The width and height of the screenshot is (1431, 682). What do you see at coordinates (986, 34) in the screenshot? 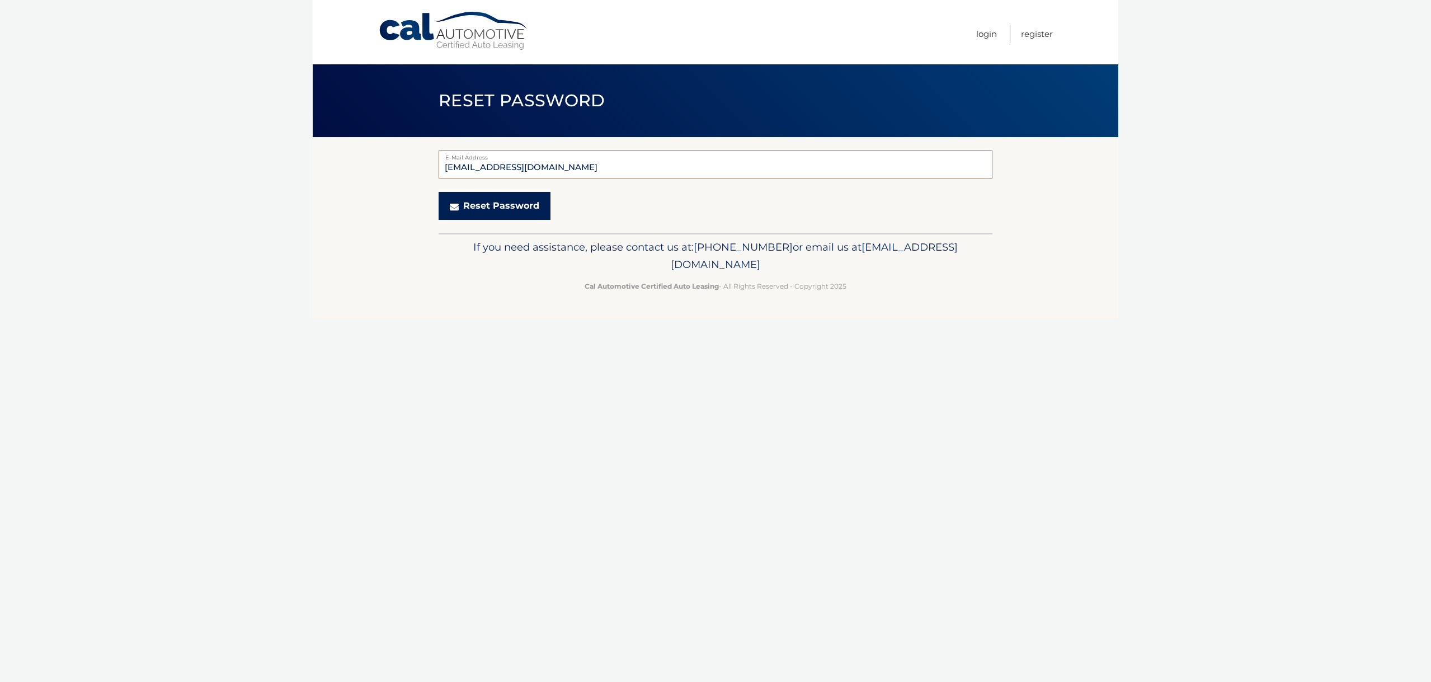
I see `a: Login` at bounding box center [986, 34].